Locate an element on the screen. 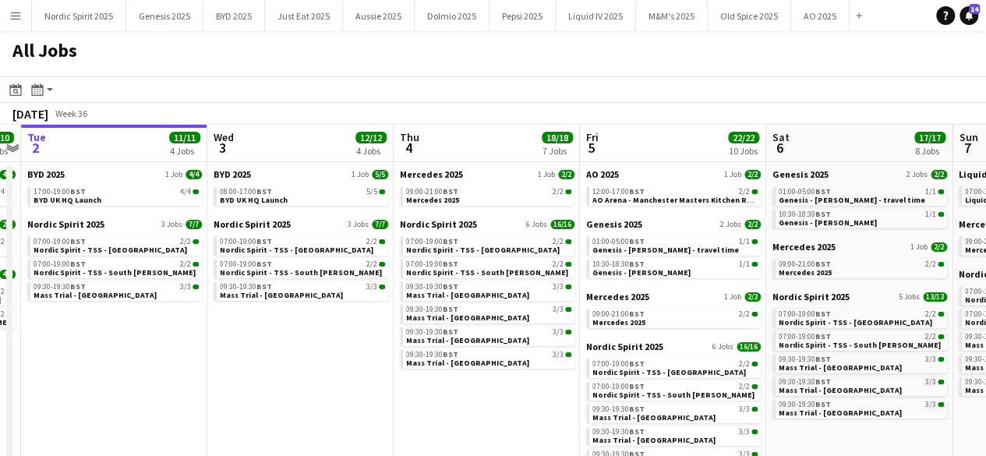 This screenshot has height=456, width=986. button: Aussie 2025 is located at coordinates (379, 16).